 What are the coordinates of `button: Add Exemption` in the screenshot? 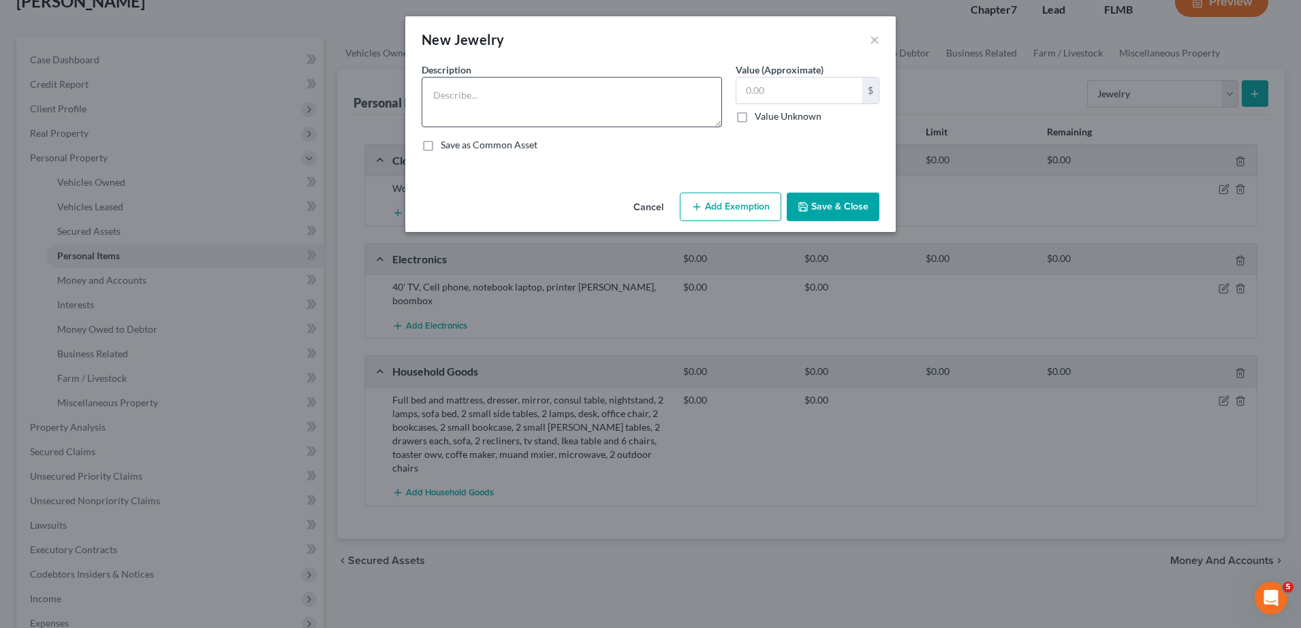 It's located at (730, 207).